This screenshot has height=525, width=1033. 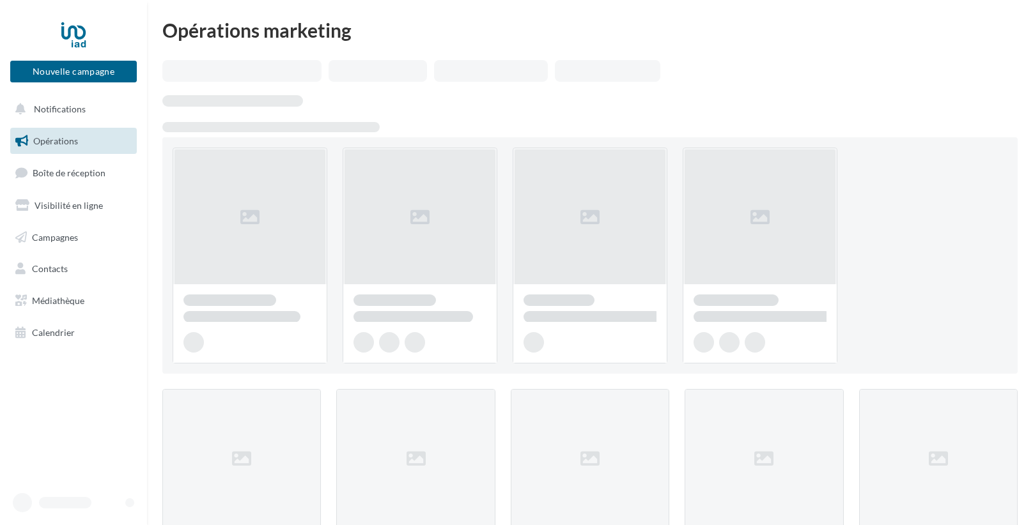 What do you see at coordinates (55, 236) in the screenshot?
I see `span: Campagnes` at bounding box center [55, 236].